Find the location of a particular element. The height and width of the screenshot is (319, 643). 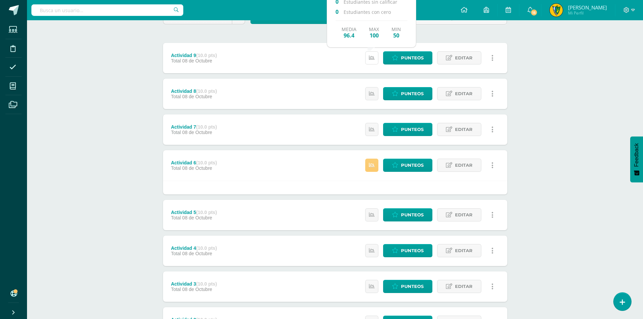

span: Feedback is located at coordinates (637, 155).